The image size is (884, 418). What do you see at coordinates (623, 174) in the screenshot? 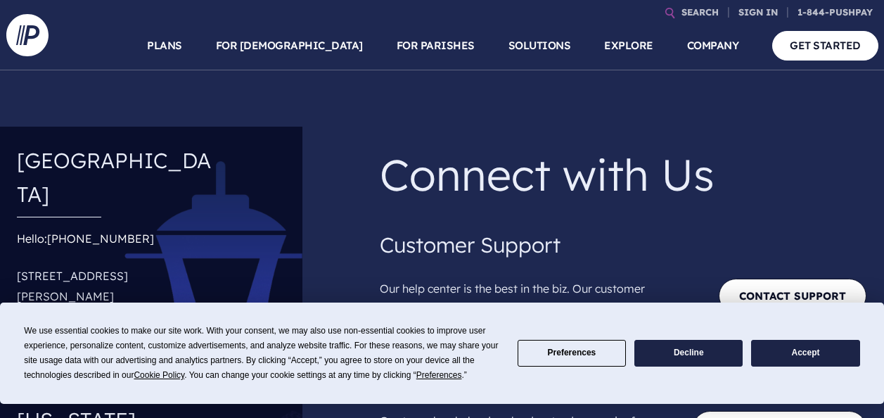
I see `p: Connect with Us` at bounding box center [623, 174].